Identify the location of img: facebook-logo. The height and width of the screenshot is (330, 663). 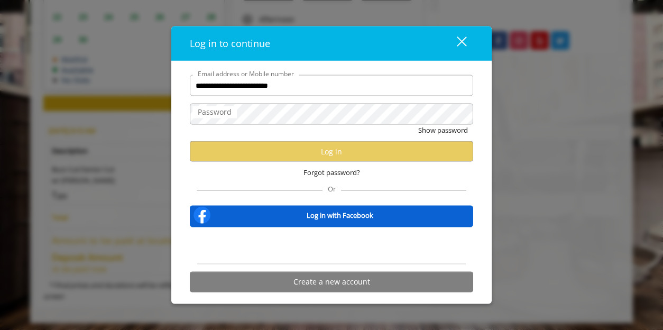
(202, 215).